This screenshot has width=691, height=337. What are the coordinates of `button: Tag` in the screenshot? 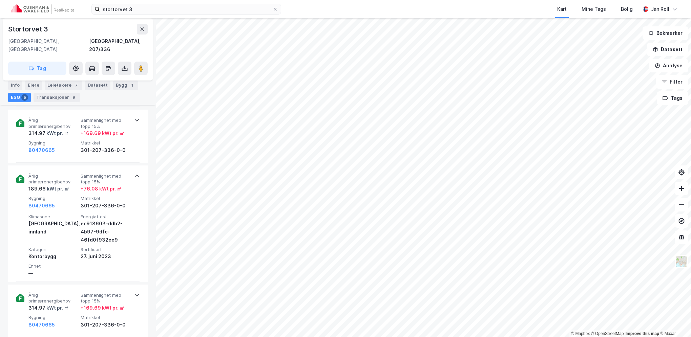 It's located at (37, 68).